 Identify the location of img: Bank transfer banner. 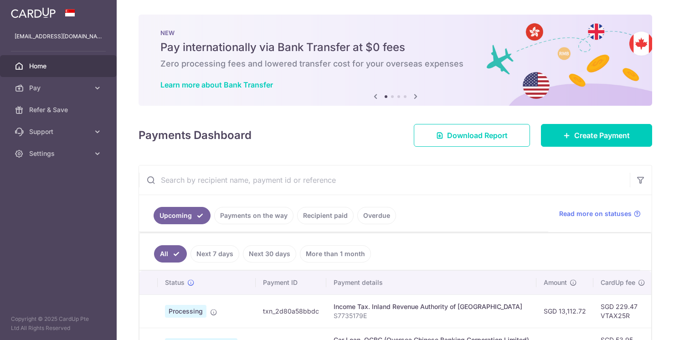
(395, 60).